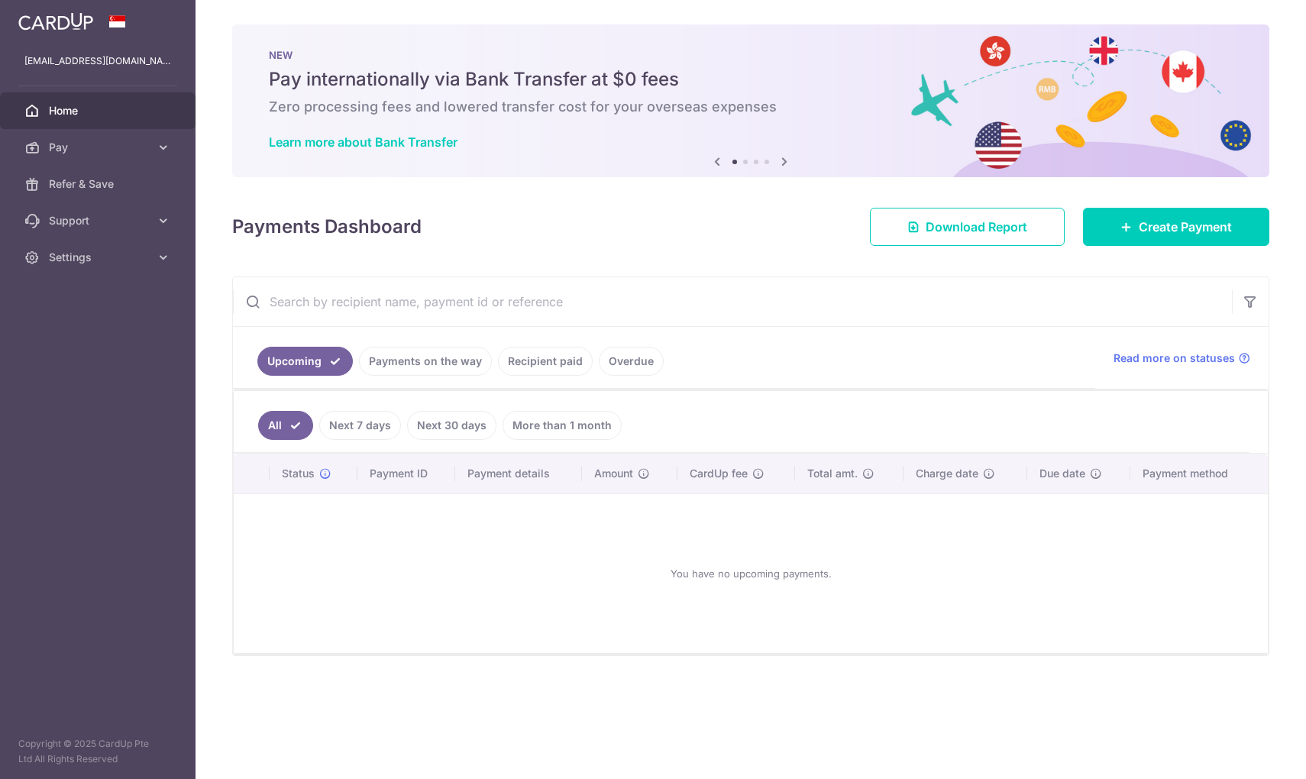 Image resolution: width=1306 pixels, height=779 pixels. What do you see at coordinates (751, 101) in the screenshot?
I see `img: Bank transfer banner` at bounding box center [751, 101].